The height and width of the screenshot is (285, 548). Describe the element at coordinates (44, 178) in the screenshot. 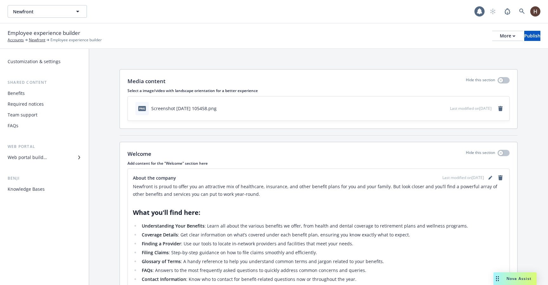

I see `div: Benji` at that location.